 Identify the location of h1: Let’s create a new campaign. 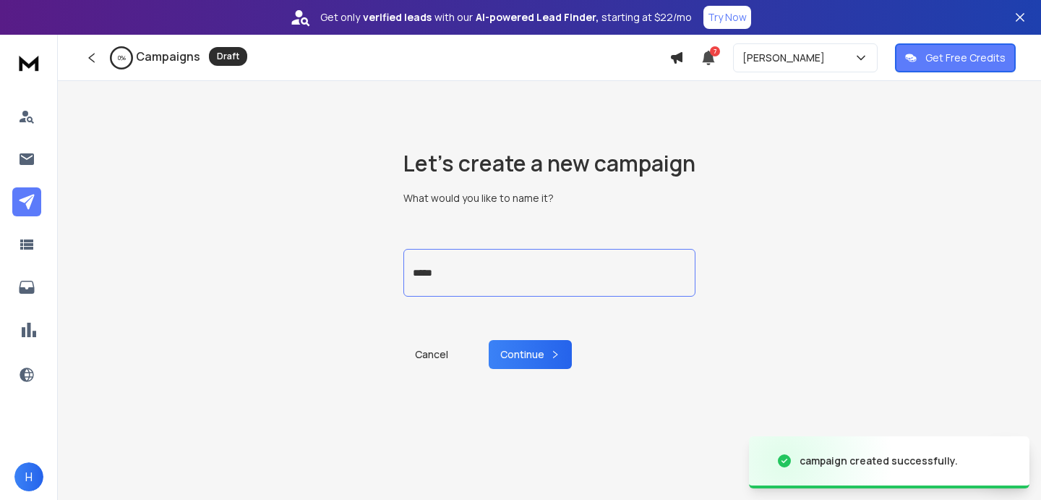
(550, 163).